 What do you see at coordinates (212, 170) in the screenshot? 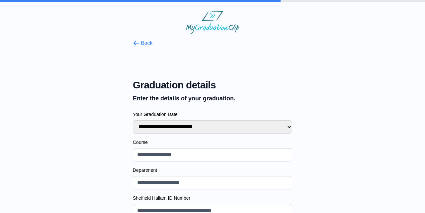
I see `label: Department` at bounding box center [212, 170].